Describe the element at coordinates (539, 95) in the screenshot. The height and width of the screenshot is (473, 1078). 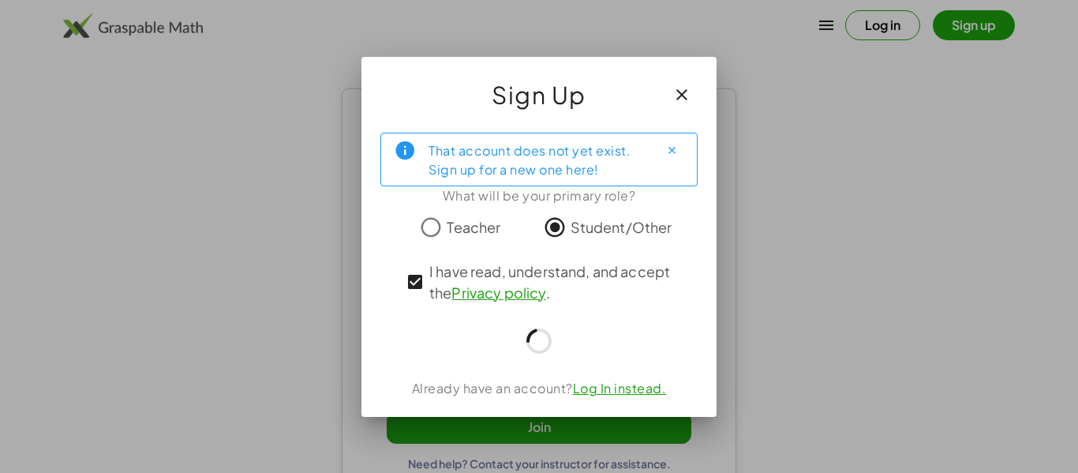
I see `span: Sign Up` at that location.